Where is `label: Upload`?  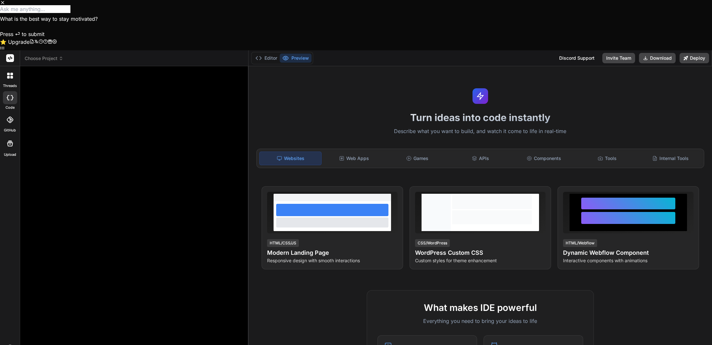
label: Upload is located at coordinates (10, 154).